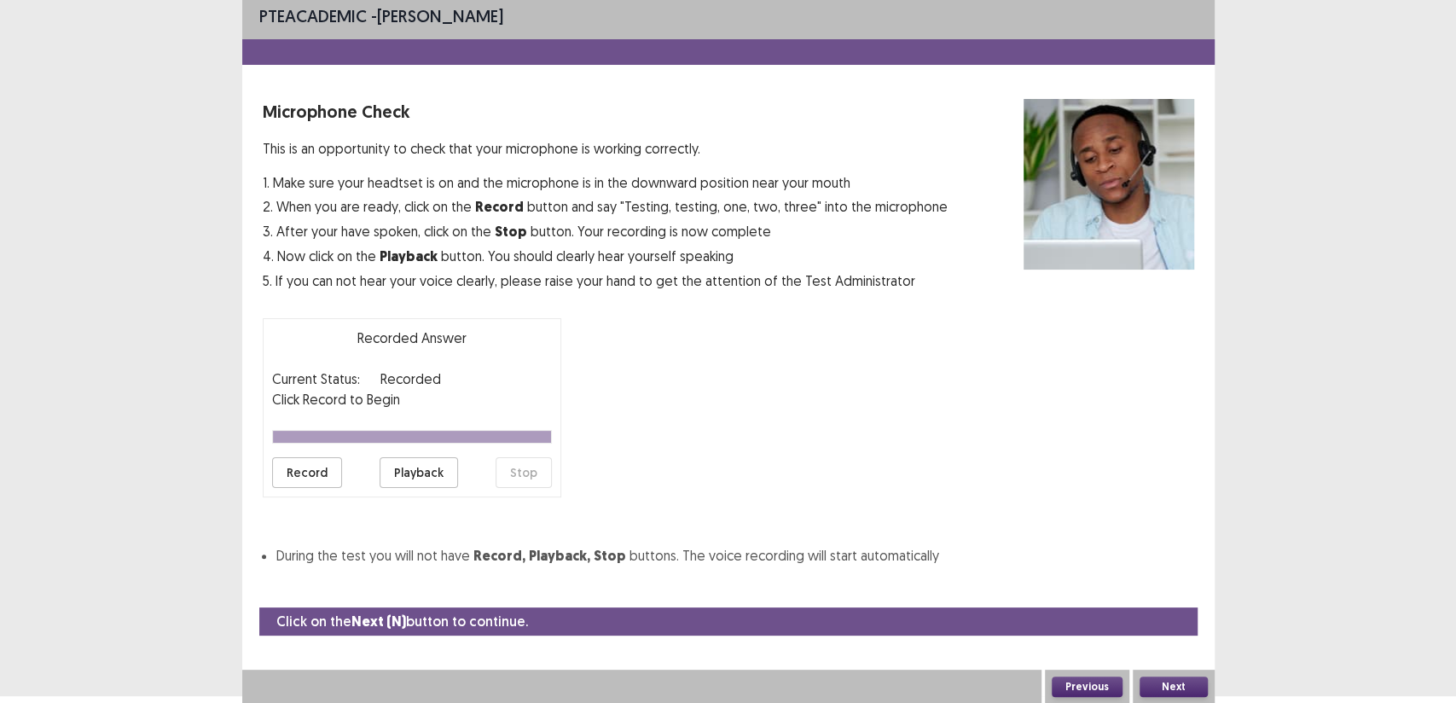 Image resolution: width=1456 pixels, height=703 pixels. What do you see at coordinates (412, 338) in the screenshot?
I see `p: Recorded Answer` at bounding box center [412, 338].